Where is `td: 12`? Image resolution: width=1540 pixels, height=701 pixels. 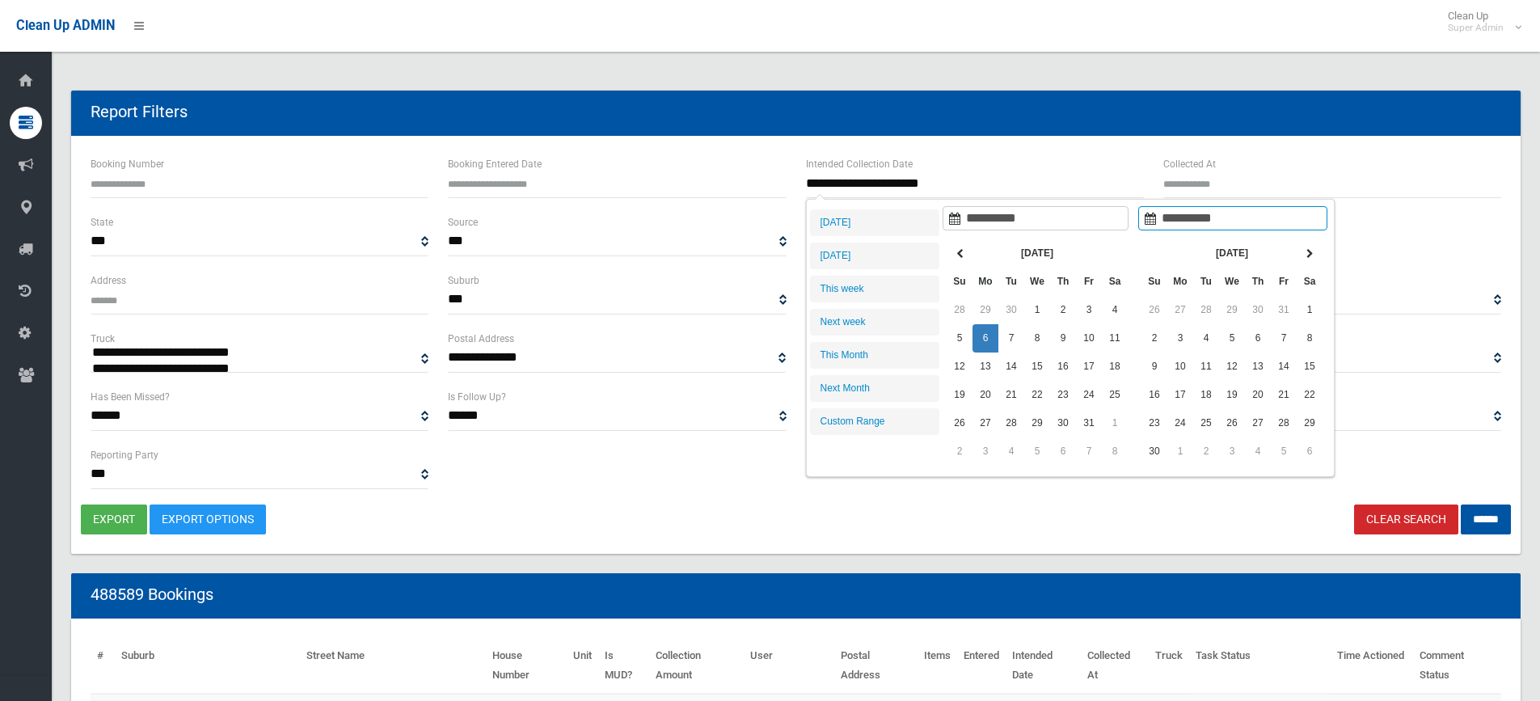
td: 12 is located at coordinates (1232, 366).